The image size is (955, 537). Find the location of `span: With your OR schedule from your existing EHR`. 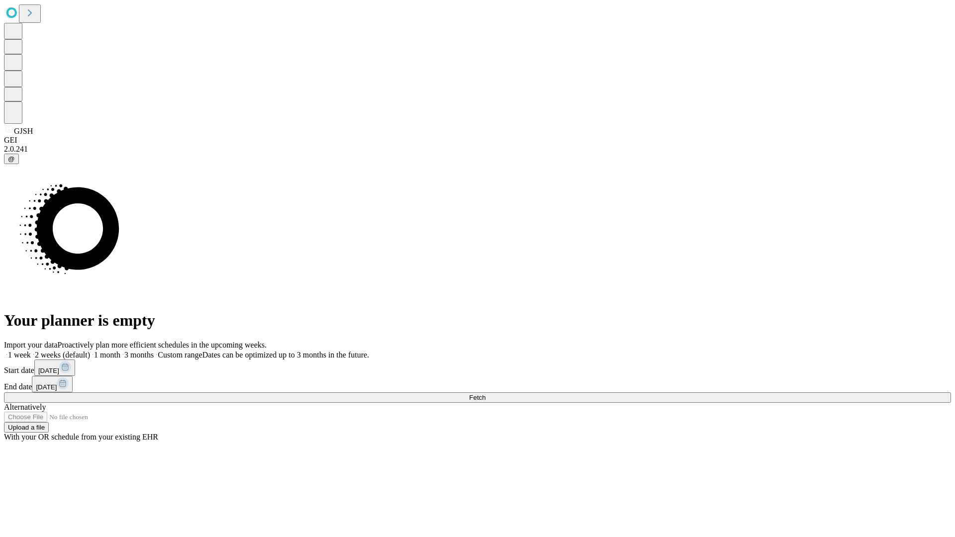

span: With your OR schedule from your existing EHR is located at coordinates (81, 437).